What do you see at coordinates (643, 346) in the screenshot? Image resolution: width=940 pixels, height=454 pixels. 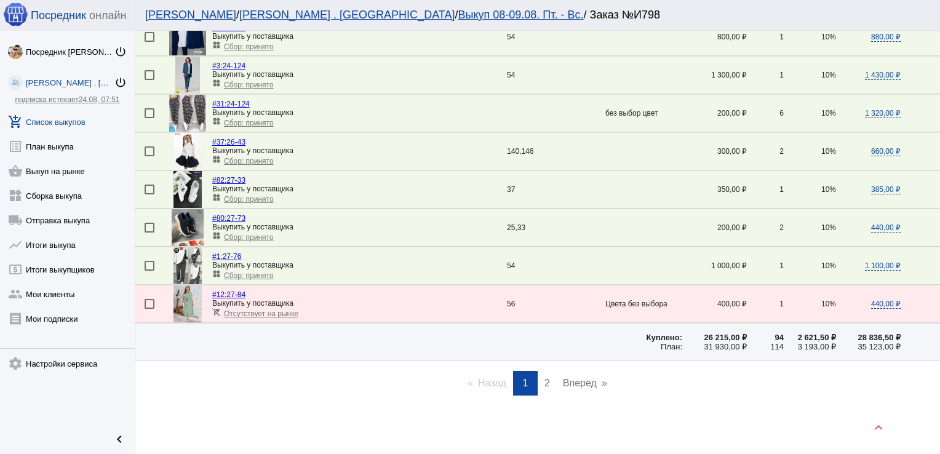 I see `div: План:` at bounding box center [643, 346].